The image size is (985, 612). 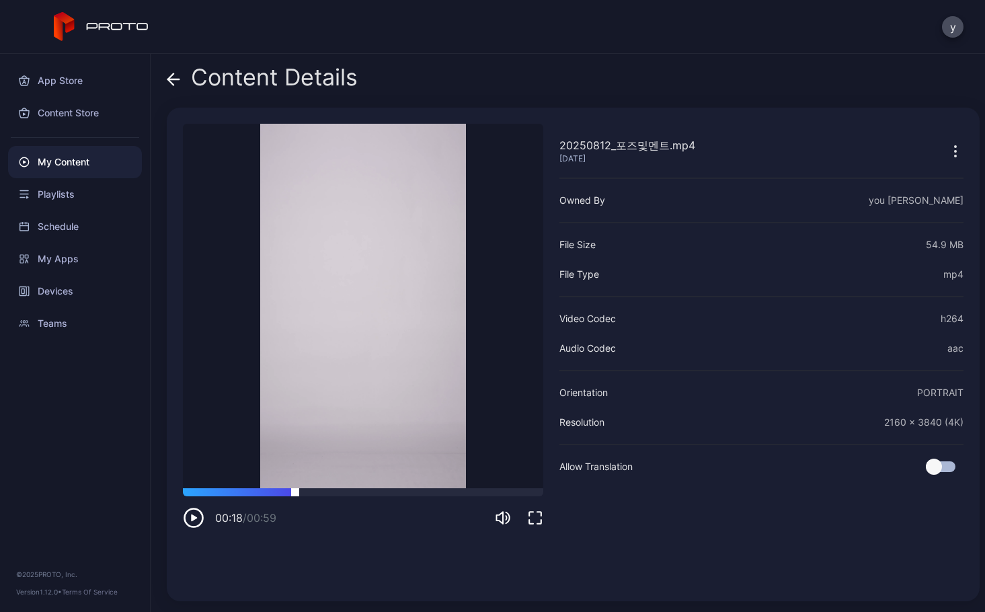 I want to click on a: App Store, so click(x=75, y=81).